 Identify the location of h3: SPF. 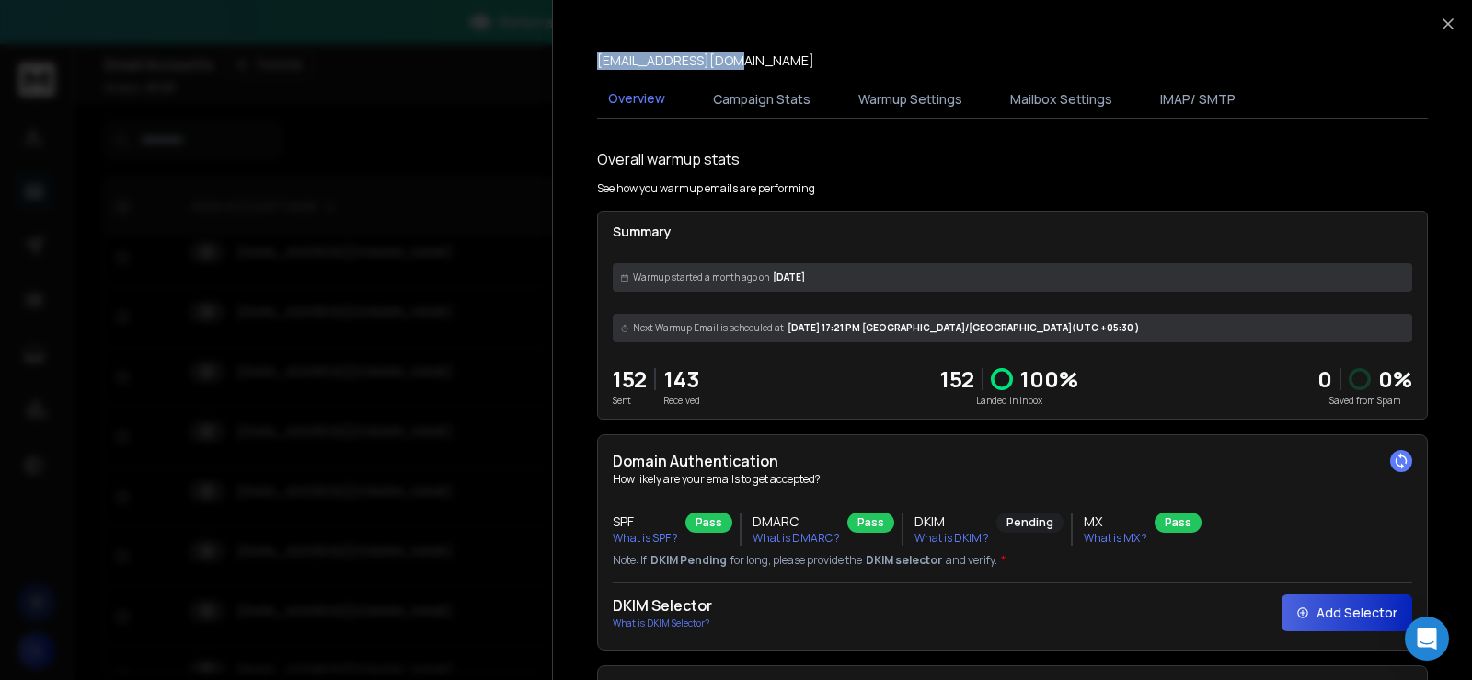
(645, 522).